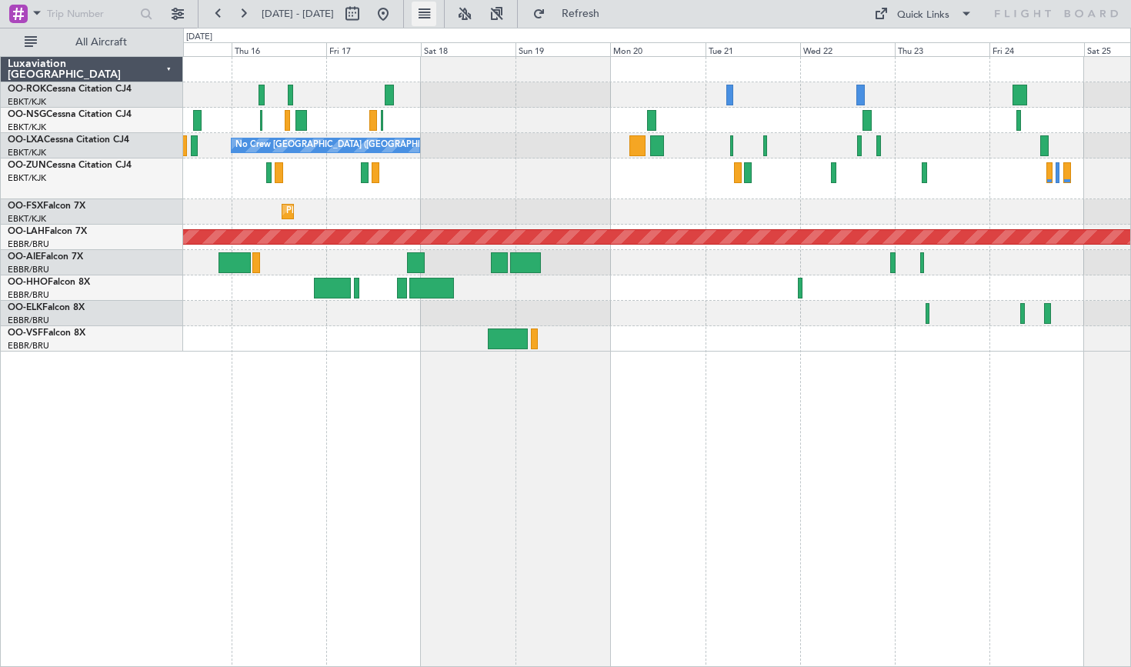 The width and height of the screenshot is (1131, 667). Describe the element at coordinates (69, 89) in the screenshot. I see `a: OO-ROKCessna Citation CJ4` at that location.